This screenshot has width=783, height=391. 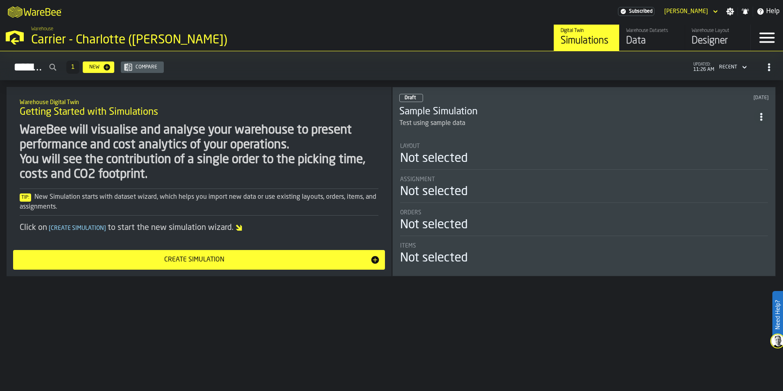 What do you see at coordinates (73, 67) in the screenshot?
I see `span: 1` at bounding box center [73, 67].